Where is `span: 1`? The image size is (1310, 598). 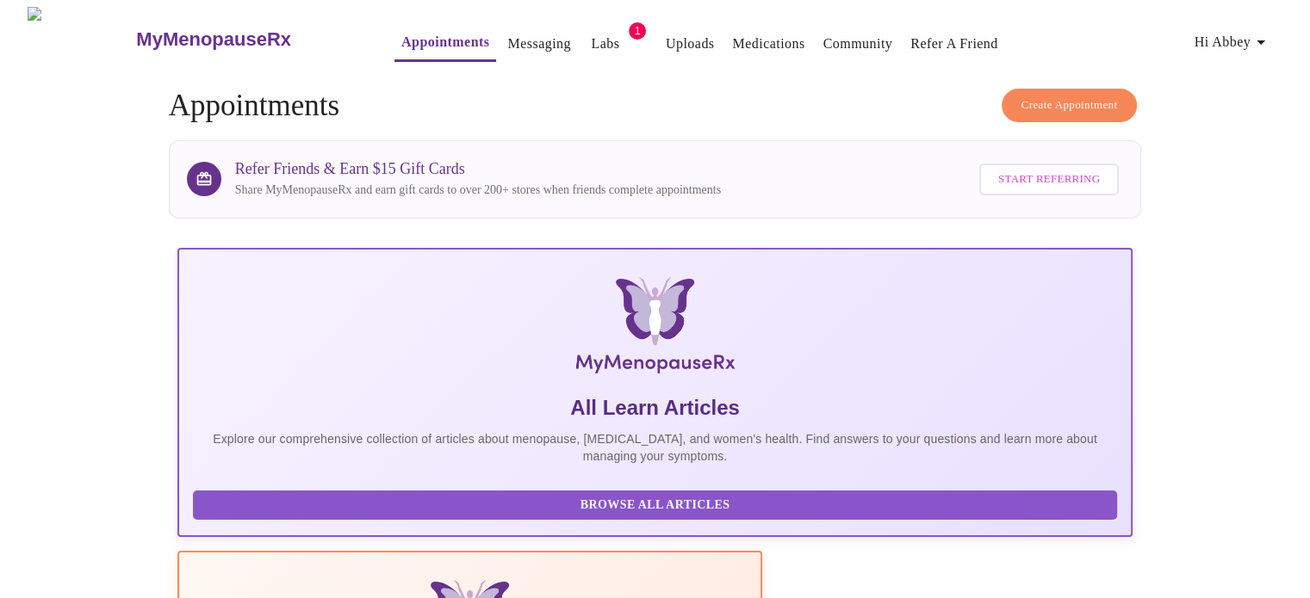 span: 1 is located at coordinates (637, 31).